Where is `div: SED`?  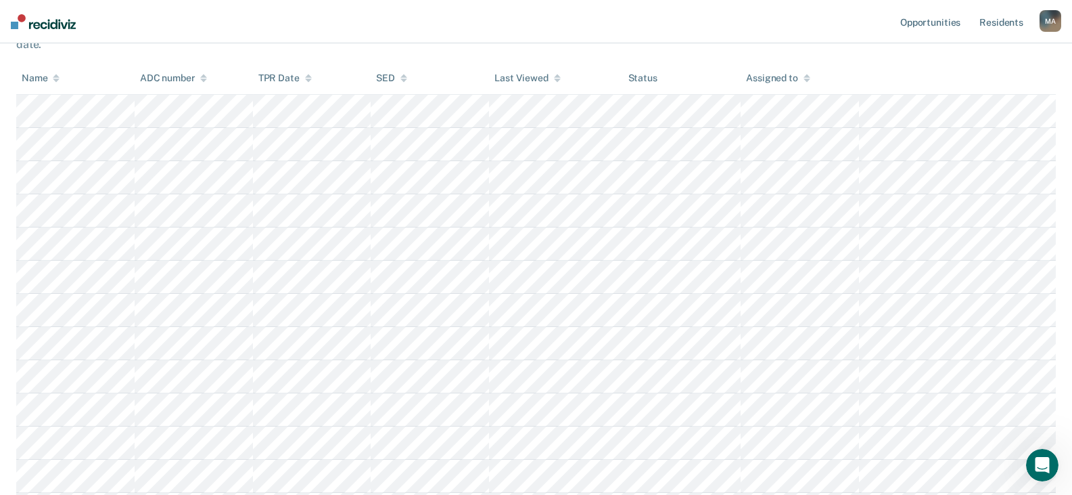
div: SED is located at coordinates (392, 78).